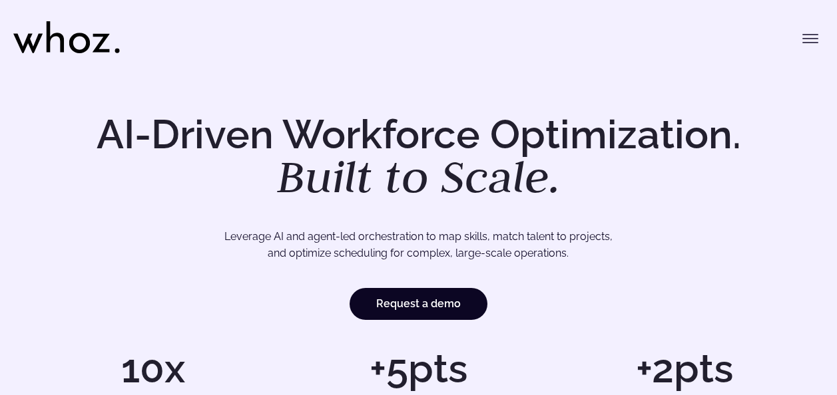 The image size is (837, 395). Describe the element at coordinates (152, 369) in the screenshot. I see `h1: 10x` at that location.